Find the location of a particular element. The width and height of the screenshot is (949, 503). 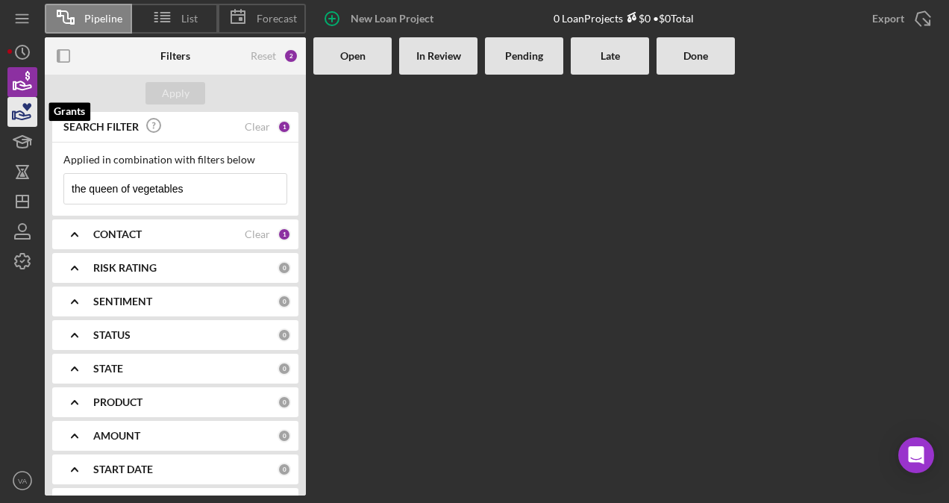

div: Open Intercom Messenger is located at coordinates (916, 455).